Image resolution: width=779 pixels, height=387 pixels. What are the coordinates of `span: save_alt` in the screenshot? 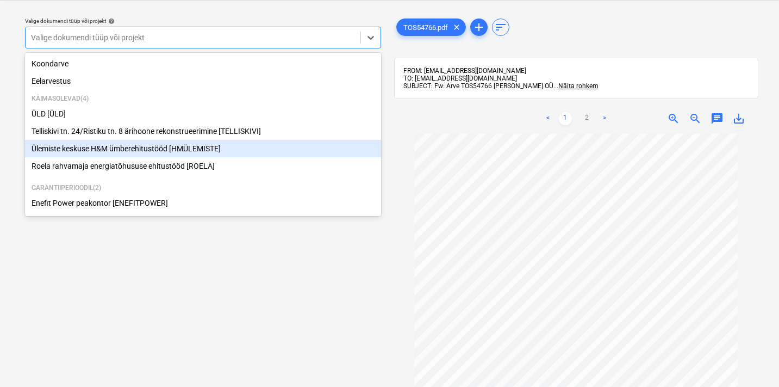 It's located at (739, 119).